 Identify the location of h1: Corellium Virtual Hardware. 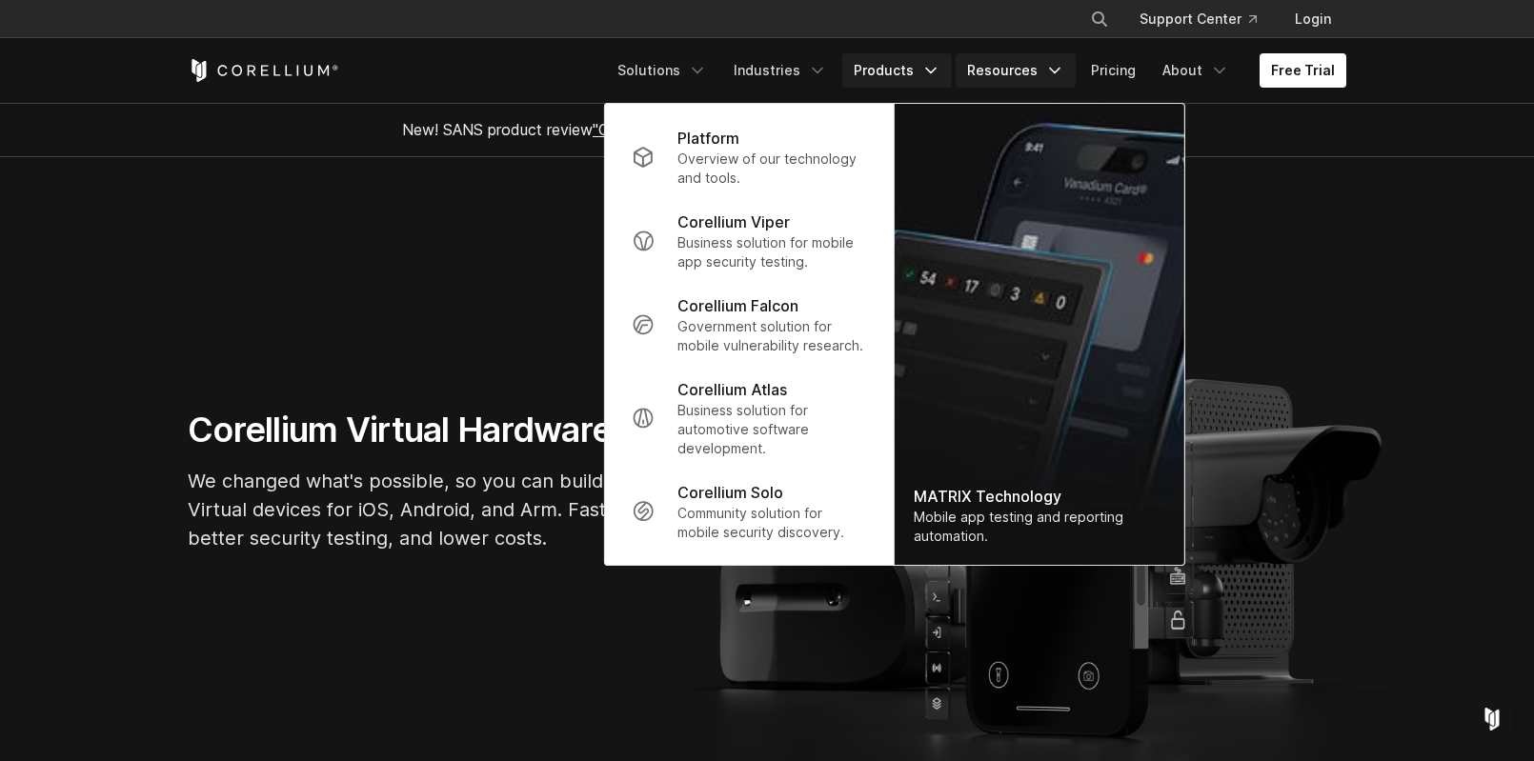
(473, 430).